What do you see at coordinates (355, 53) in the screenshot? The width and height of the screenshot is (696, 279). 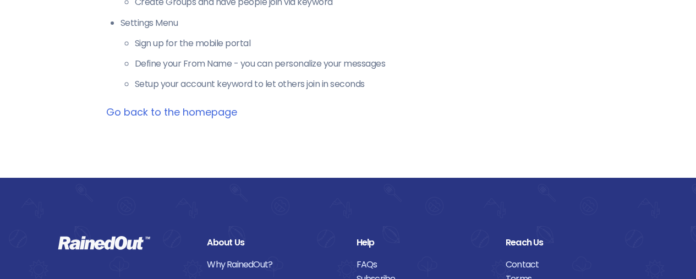 I see `li: Settings Menu` at bounding box center [355, 53].